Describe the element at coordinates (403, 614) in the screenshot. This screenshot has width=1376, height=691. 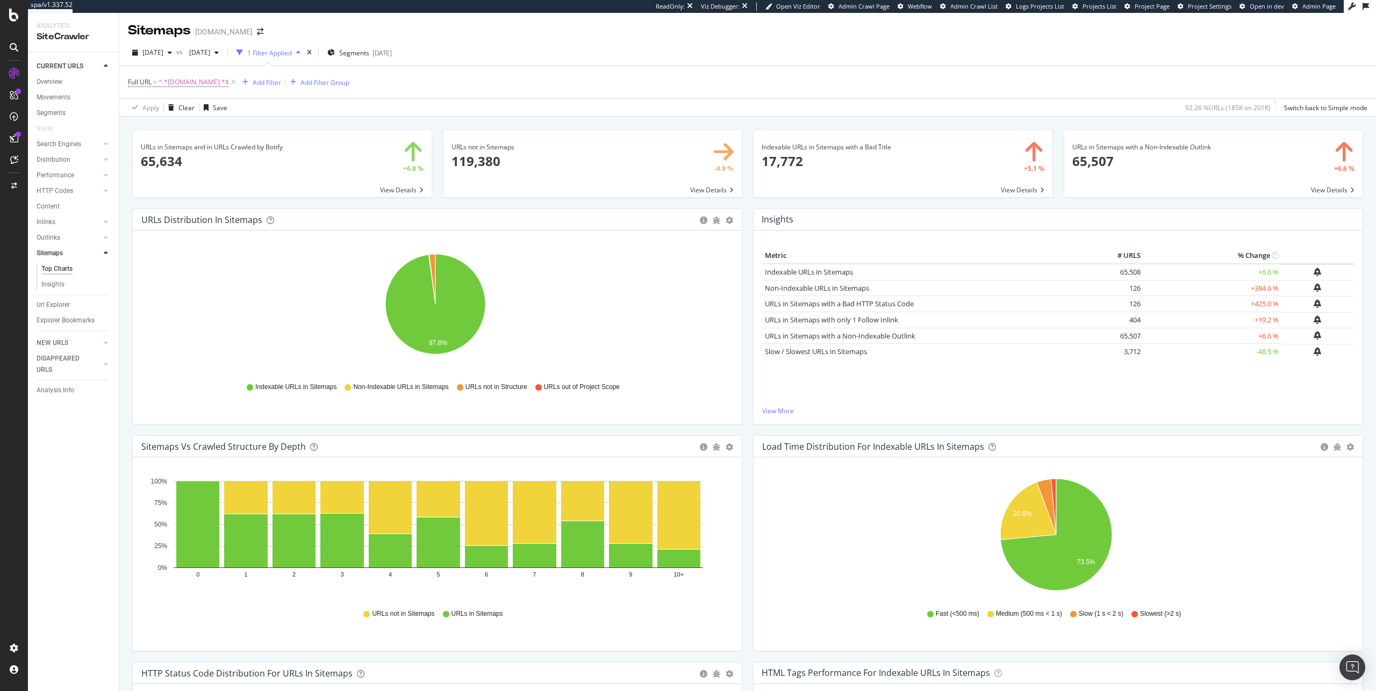
I see `span: URLs not in Sitemaps` at that location.